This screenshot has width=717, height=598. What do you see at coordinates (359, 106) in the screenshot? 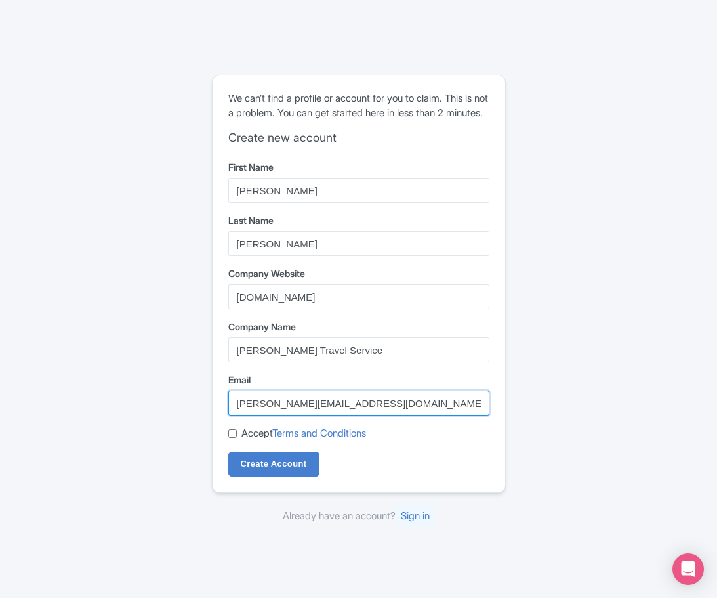
I see `p: We can’t find a profile or account for you to claim. This is not a problem. You can get started h...` at bounding box center [359, 106].